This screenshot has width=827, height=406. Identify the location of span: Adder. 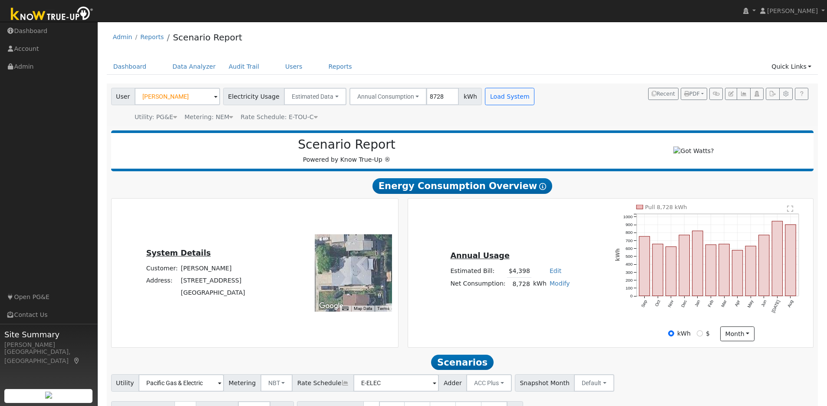
(453, 383).